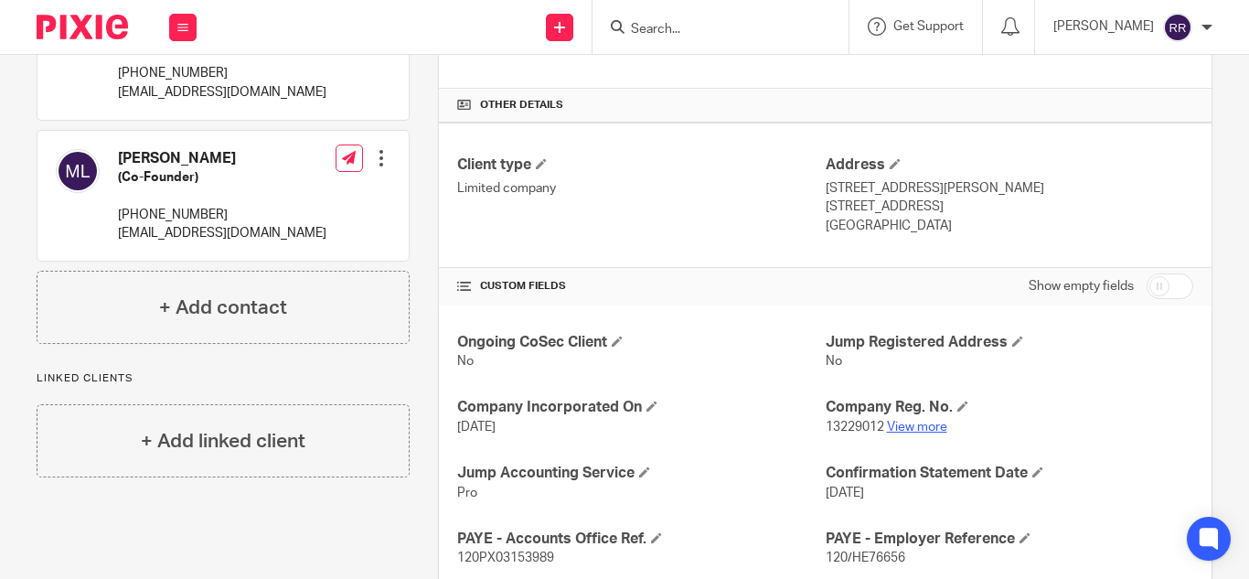 The width and height of the screenshot is (1249, 579). I want to click on span: 120PX03153989, so click(505, 558).